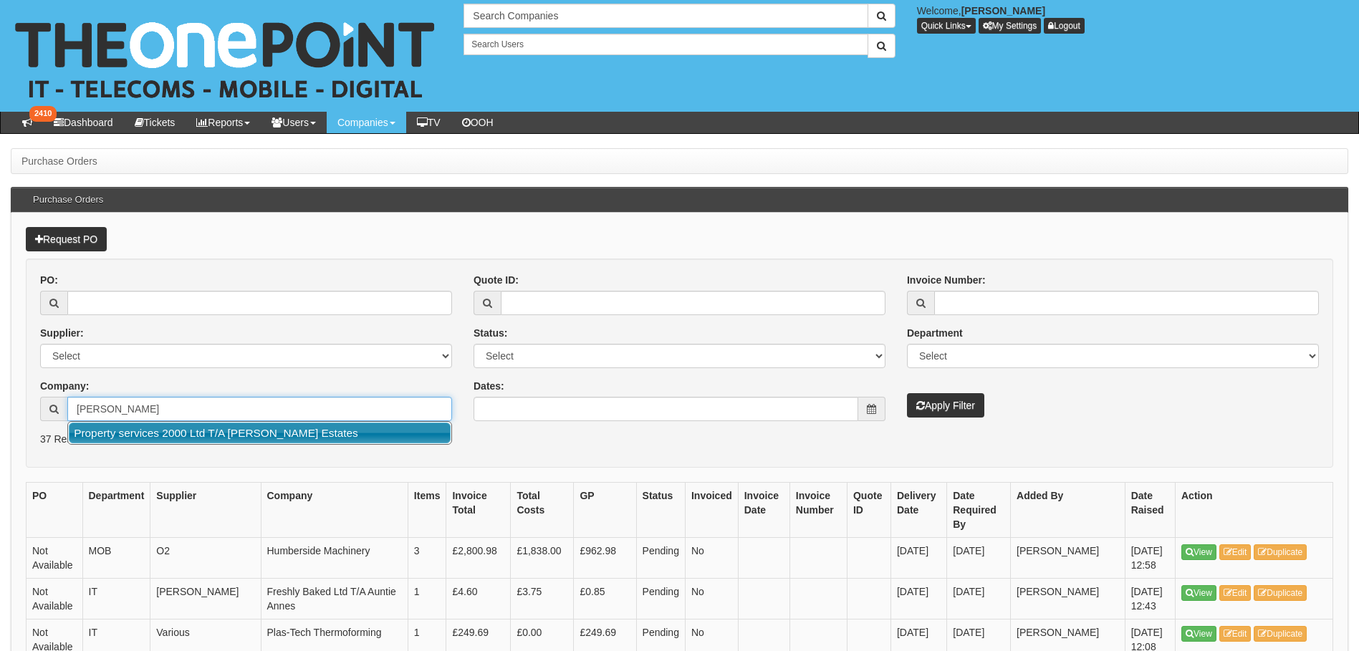 The height and width of the screenshot is (651, 1359). Describe the element at coordinates (334, 599) in the screenshot. I see `td: Freshly Baked Ltd T/A Auntie Annes` at that location.